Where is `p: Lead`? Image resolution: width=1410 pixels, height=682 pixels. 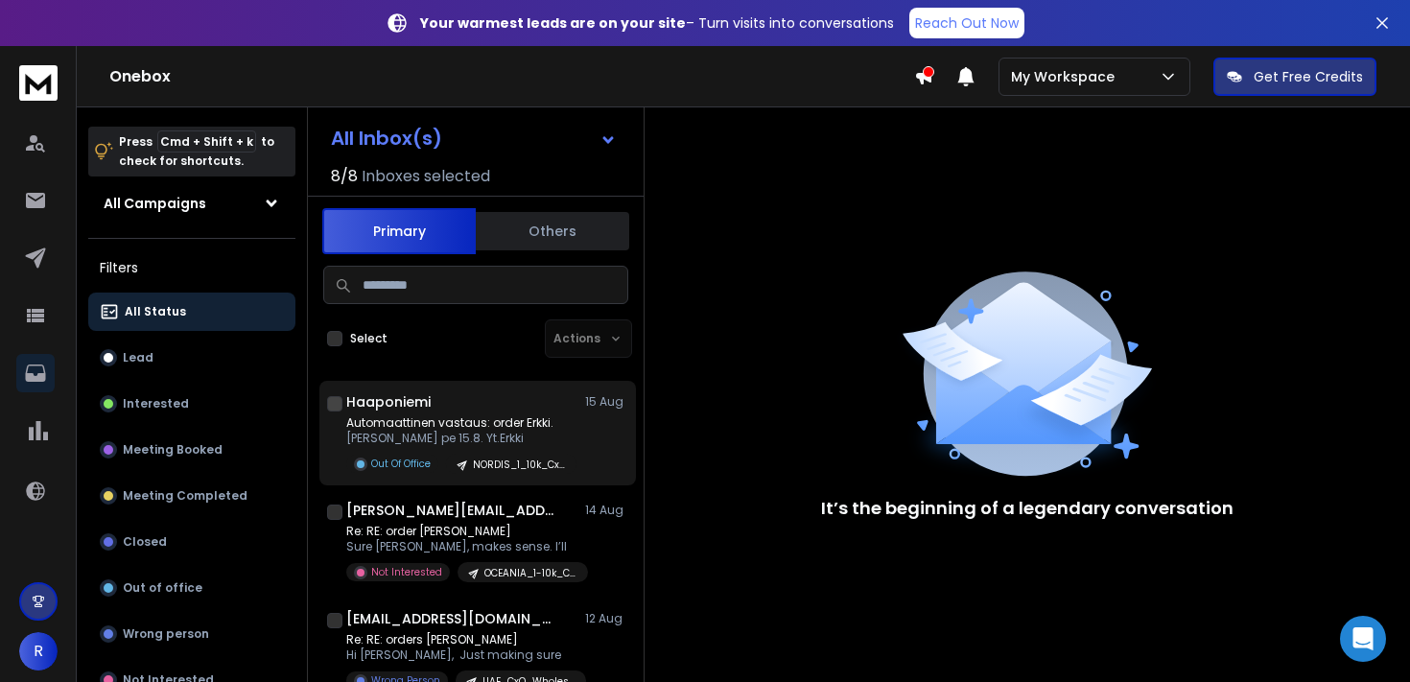 p: Lead is located at coordinates (138, 358).